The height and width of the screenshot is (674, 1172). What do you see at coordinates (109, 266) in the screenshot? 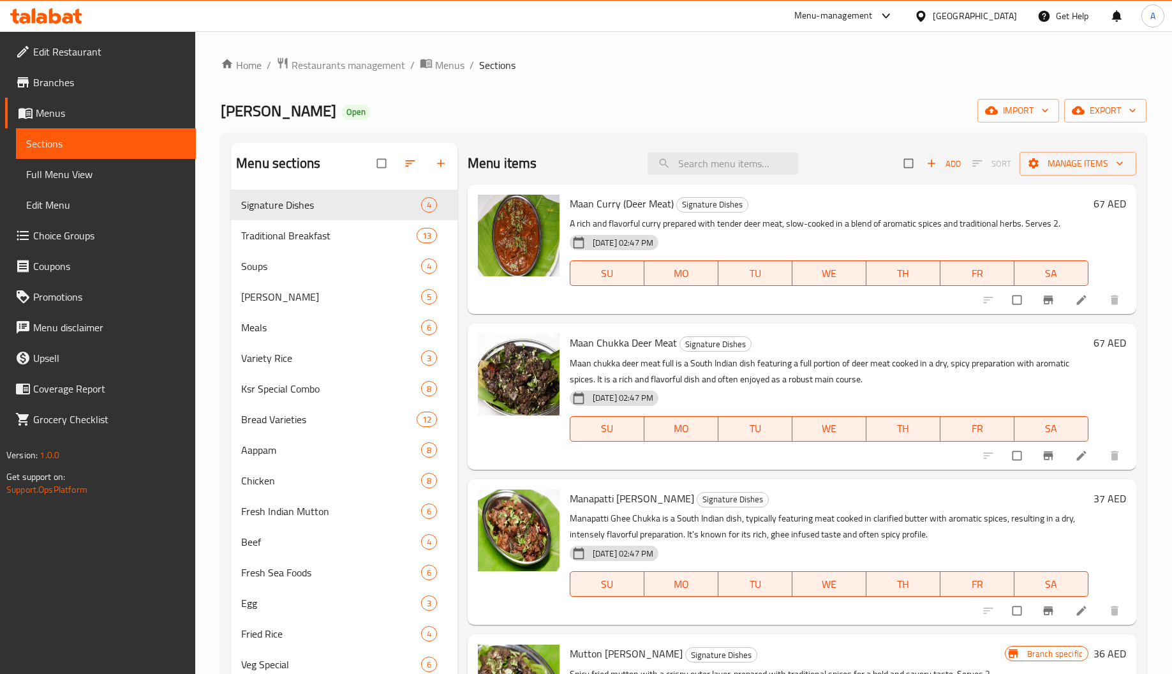
I see `span: Coupons` at bounding box center [109, 266].